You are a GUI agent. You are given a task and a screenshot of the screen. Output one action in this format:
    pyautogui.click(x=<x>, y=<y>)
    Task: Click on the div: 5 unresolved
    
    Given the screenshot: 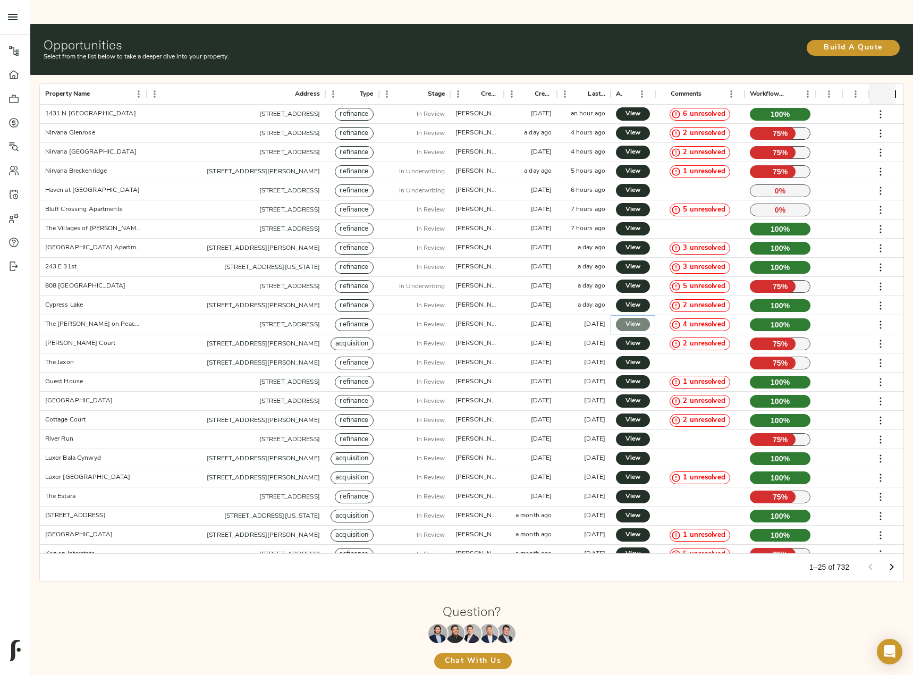 What is the action you would take?
    pyautogui.click(x=700, y=286)
    